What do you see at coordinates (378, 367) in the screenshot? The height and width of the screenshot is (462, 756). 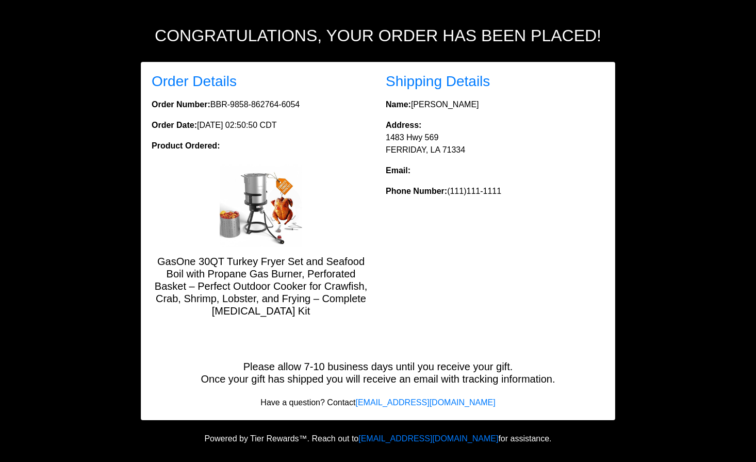 I see `h5: Please allow 7-10 business days until you receive your gift.` at bounding box center [378, 367].